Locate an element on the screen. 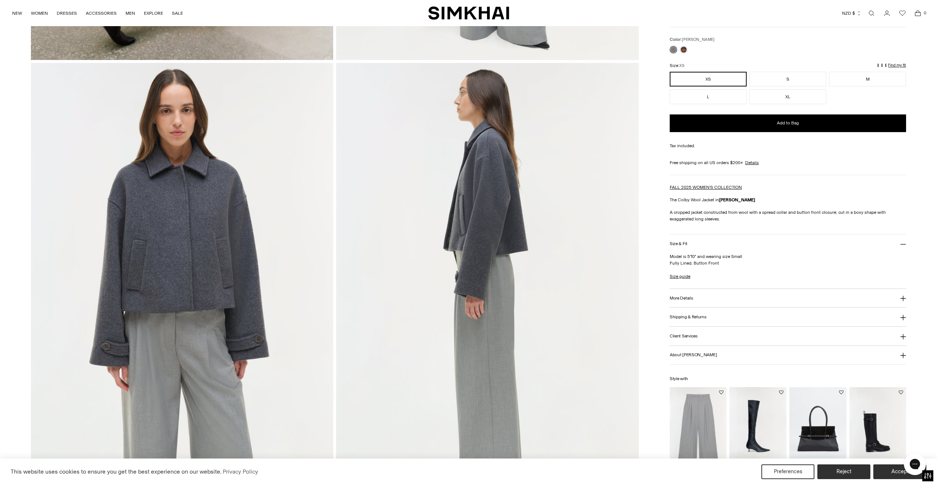  button: L is located at coordinates (708, 97).